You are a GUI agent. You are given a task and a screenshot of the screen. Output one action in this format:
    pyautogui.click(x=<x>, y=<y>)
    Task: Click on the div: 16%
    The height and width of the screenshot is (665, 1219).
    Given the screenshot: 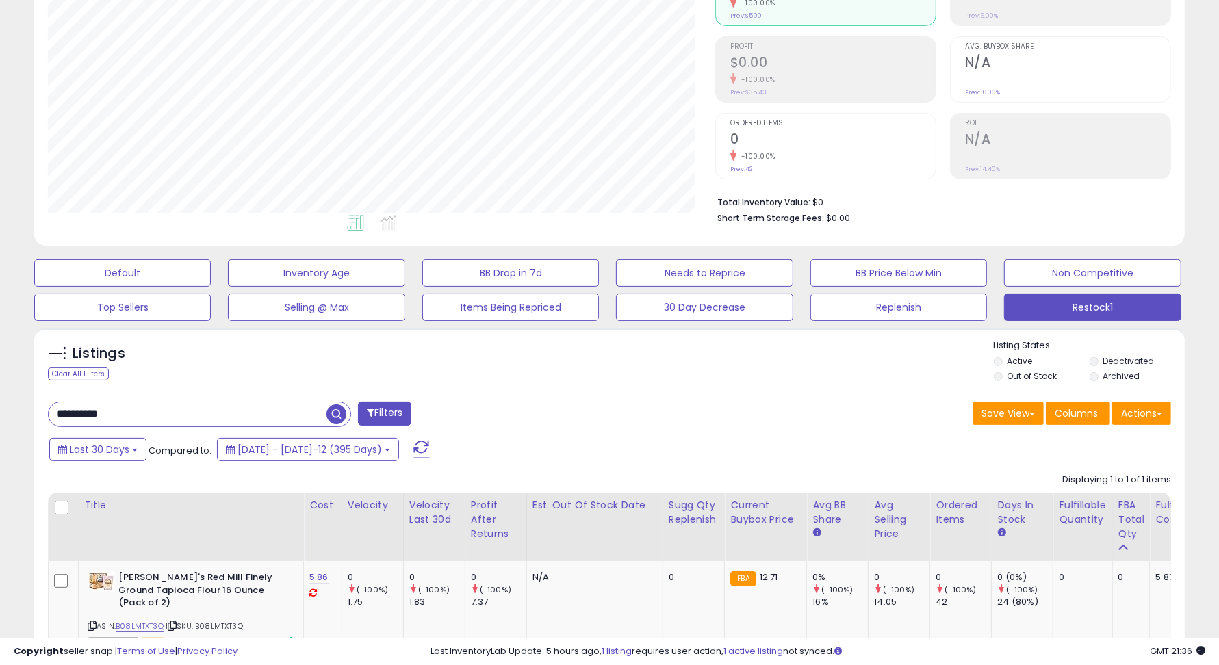 What is the action you would take?
    pyautogui.click(x=840, y=602)
    